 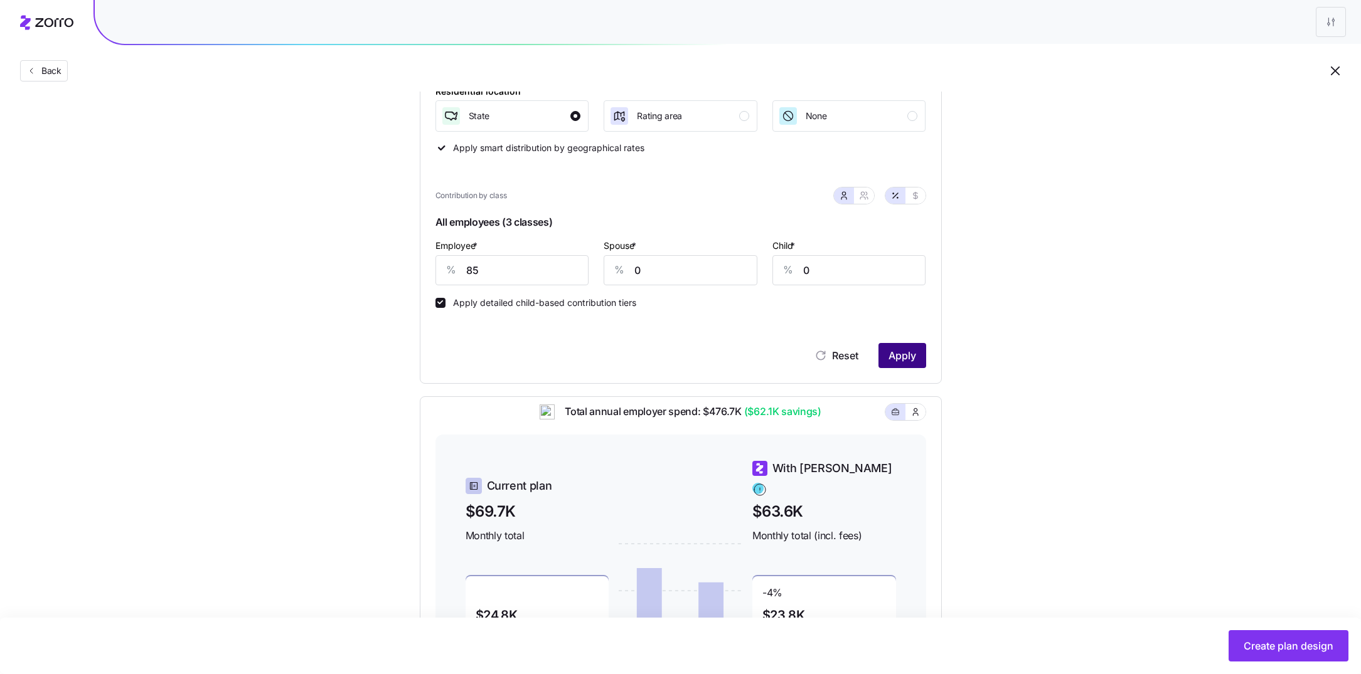 What do you see at coordinates (496, 615) in the screenshot?
I see `span: $24.8K` at bounding box center [496, 615].